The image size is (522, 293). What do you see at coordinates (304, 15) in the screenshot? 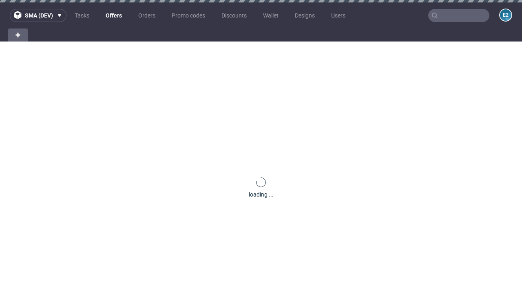
I see `a: Designs` at bounding box center [304, 15].